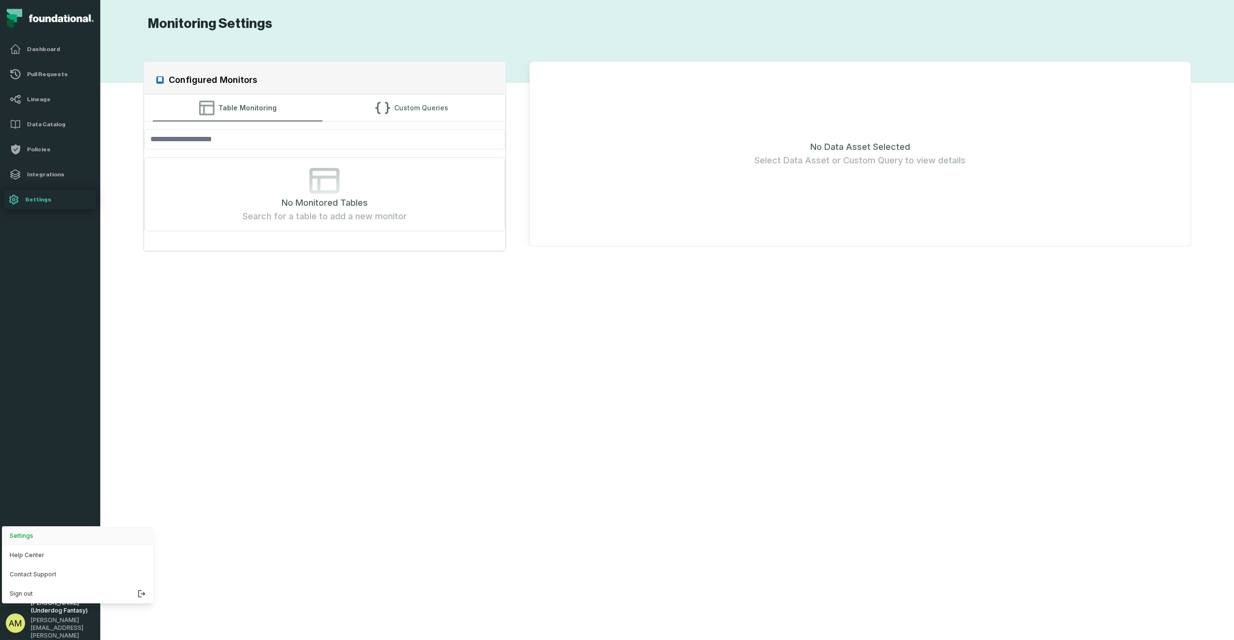 The width and height of the screenshot is (1234, 640). Describe the element at coordinates (15, 623) in the screenshot. I see `img: avatar of Akilah Millington` at that location.